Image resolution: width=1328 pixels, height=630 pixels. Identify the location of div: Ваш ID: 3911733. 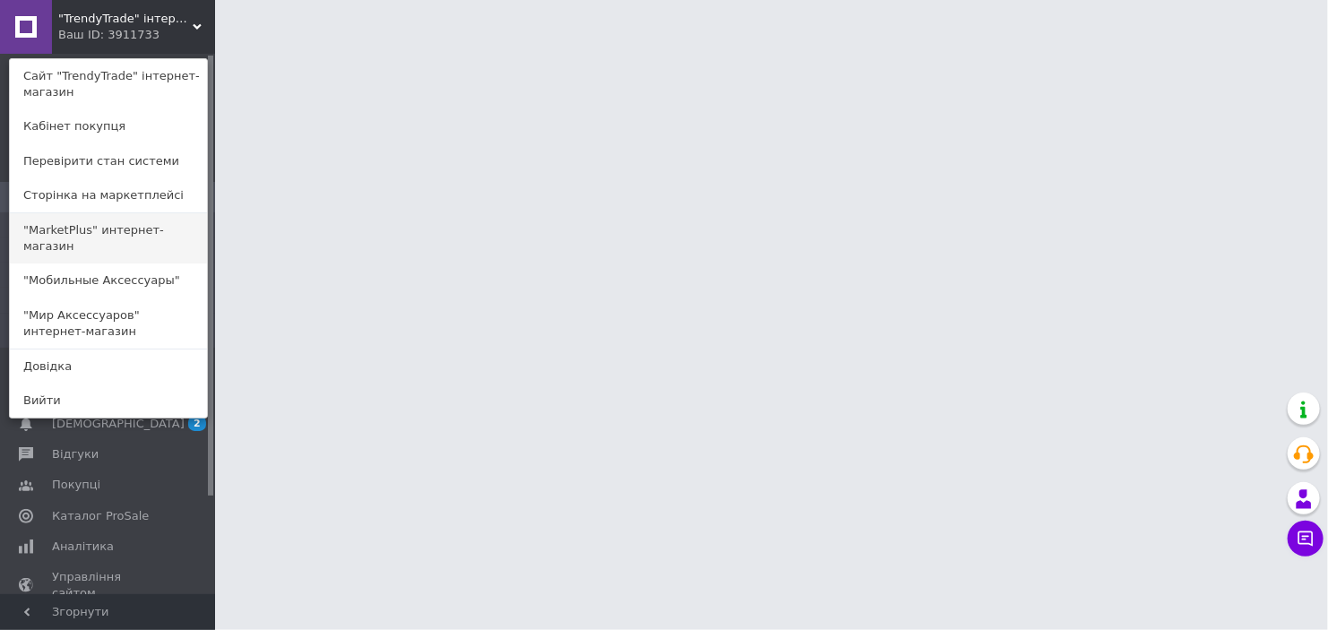
(96, 35).